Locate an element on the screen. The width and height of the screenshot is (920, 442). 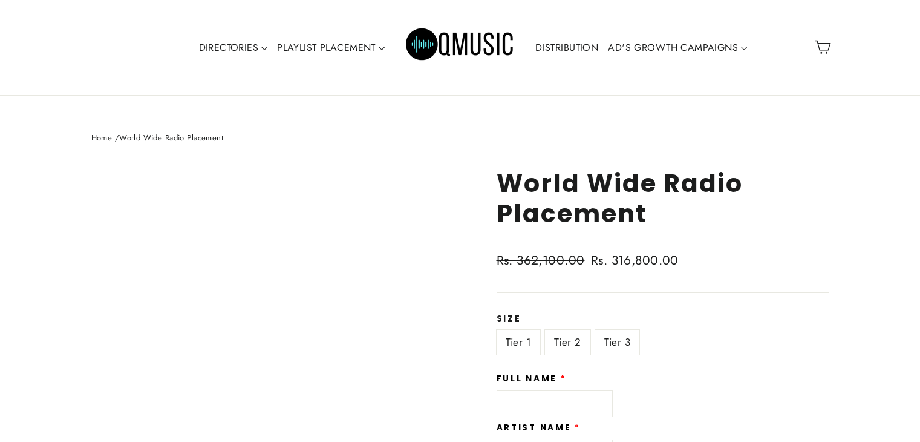
label: Tier 1 is located at coordinates (518, 342).